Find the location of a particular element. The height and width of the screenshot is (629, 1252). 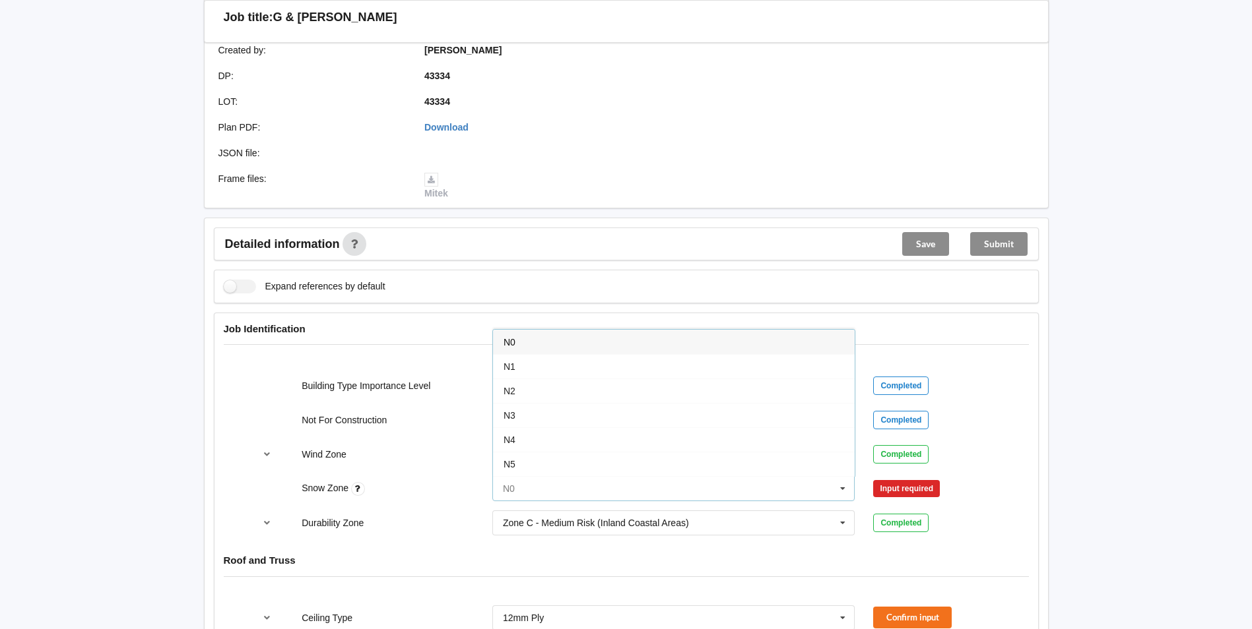

div: Zone C - Medium Risk (Inland Coastal Areas) is located at coordinates (596, 523).